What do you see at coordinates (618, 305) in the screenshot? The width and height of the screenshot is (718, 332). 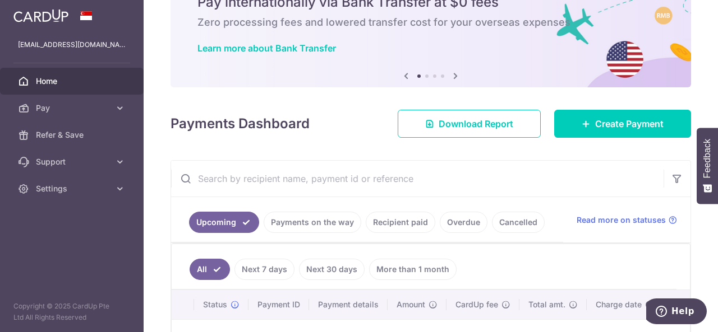 I see `span: Charge date` at bounding box center [618, 305].